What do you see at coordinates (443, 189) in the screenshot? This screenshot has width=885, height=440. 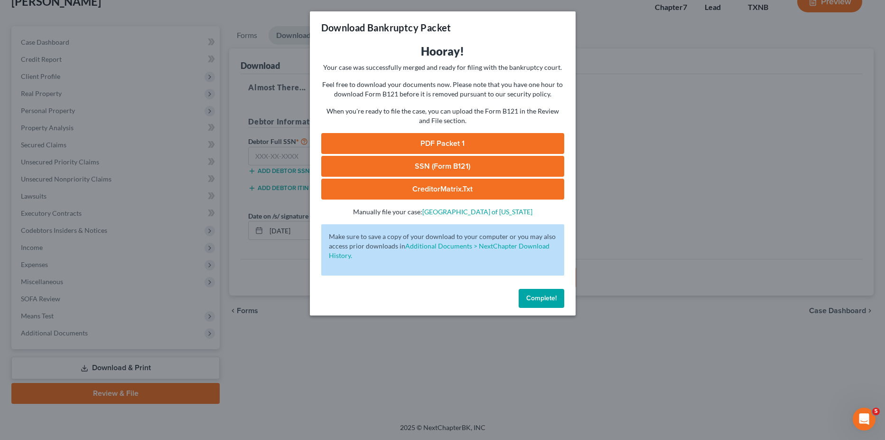 I see `a: CreditorMatrix.txt` at bounding box center [443, 189].